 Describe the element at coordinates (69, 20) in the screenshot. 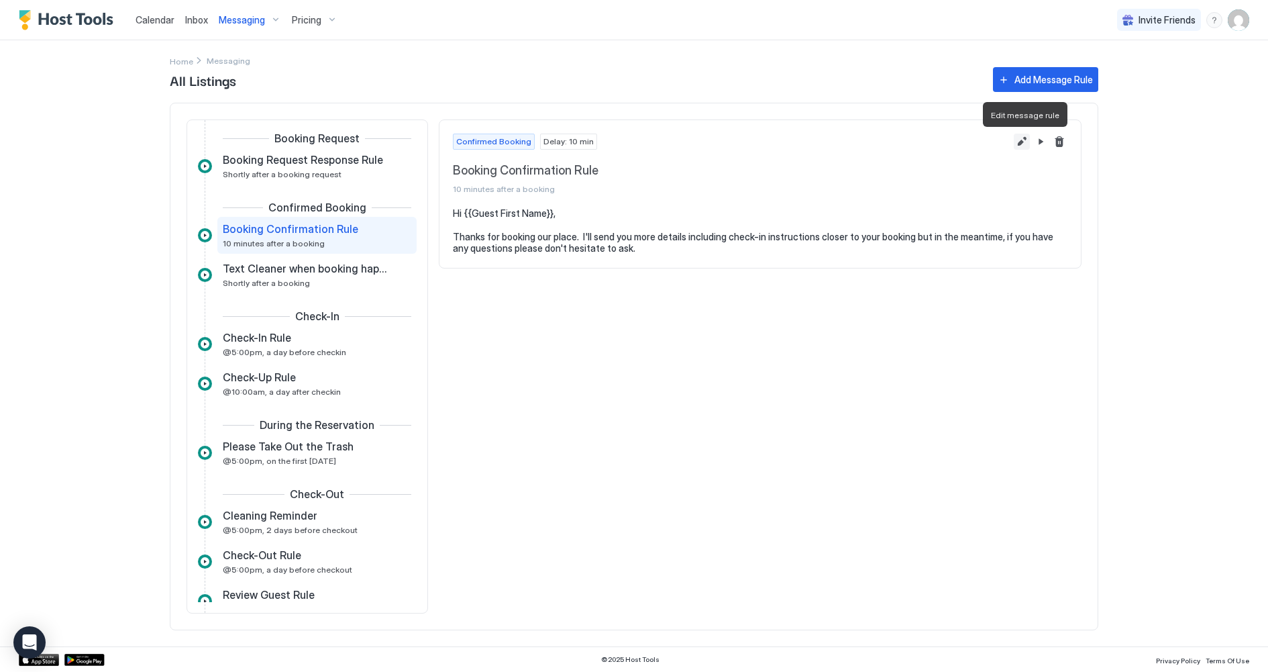

I see `div: Host Tools Logo` at that location.